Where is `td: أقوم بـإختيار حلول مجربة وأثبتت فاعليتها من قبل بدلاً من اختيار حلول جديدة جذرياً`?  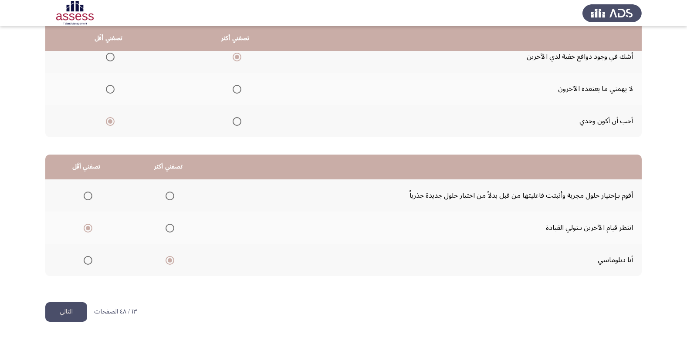 td: أقوم بـإختيار حلول مجربة وأثبتت فاعليتها من قبل بدلاً من اختيار حلول جديدة جذرياً is located at coordinates (425, 195).